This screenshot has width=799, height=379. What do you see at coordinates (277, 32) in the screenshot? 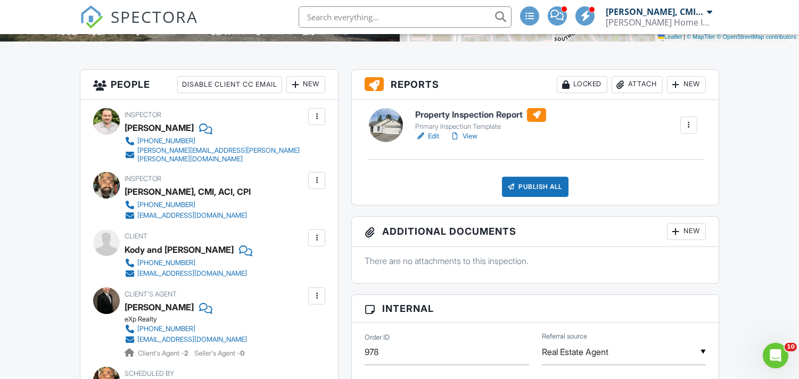
I see `span: bedrooms` at bounding box center [277, 32].